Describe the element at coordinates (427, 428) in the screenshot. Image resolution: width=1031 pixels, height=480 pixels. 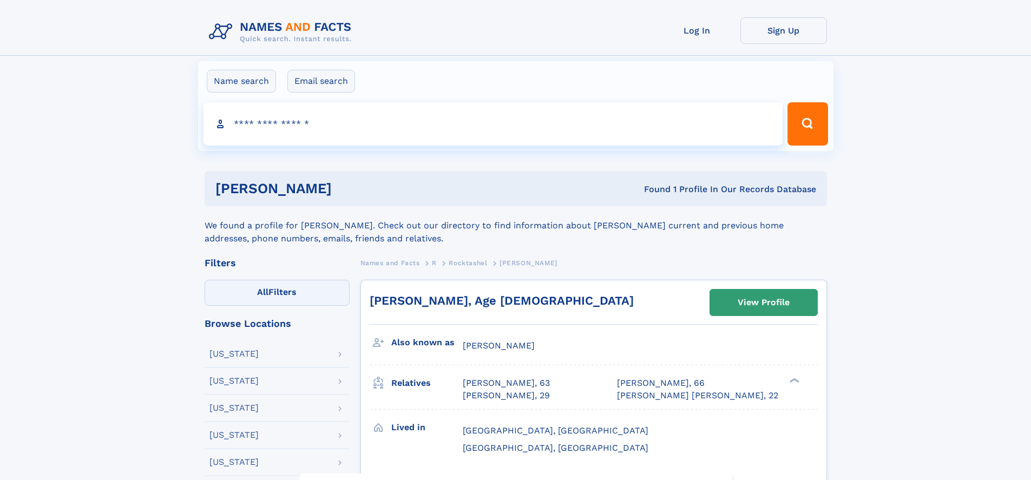
I see `h3: Lived in` at that location.